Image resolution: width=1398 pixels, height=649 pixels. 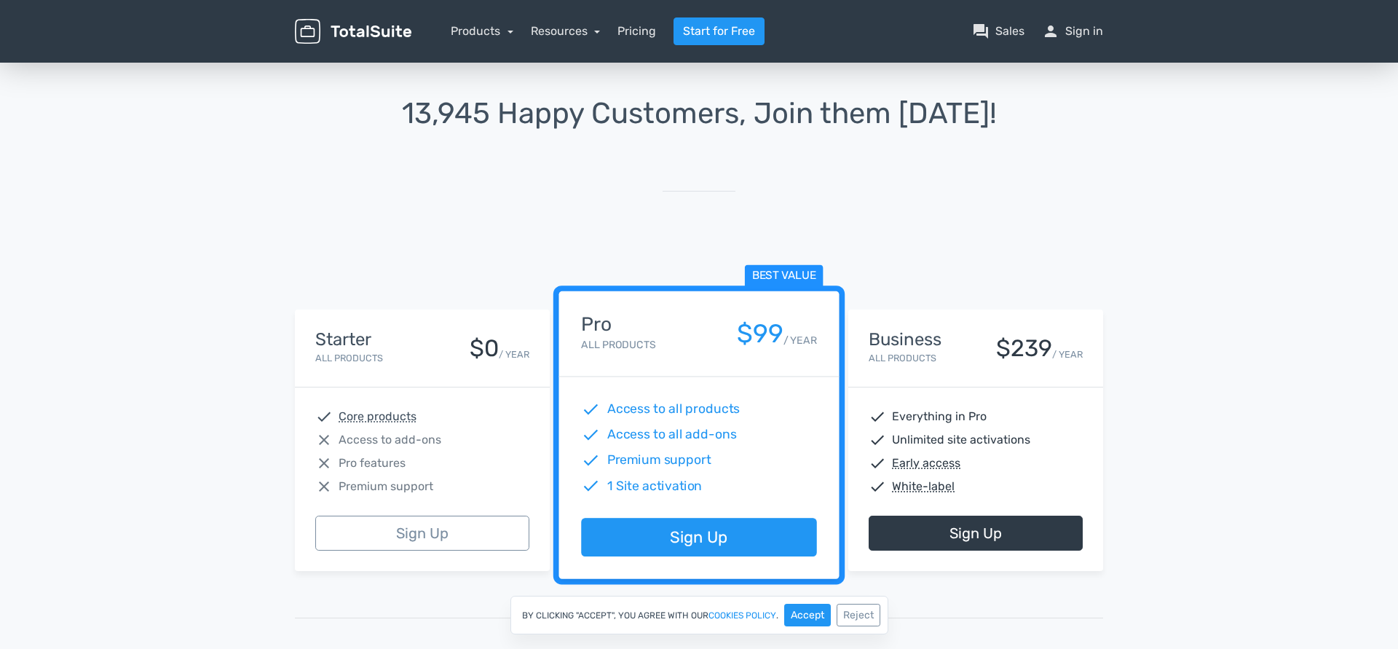 I want to click on a: Pricing, so click(x=637, y=31).